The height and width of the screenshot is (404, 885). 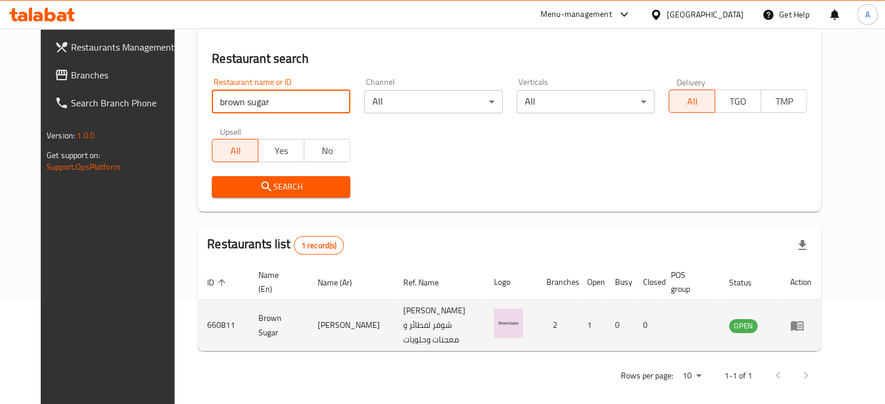 What do you see at coordinates (743, 326) in the screenshot?
I see `div: OPEN` at bounding box center [743, 326].